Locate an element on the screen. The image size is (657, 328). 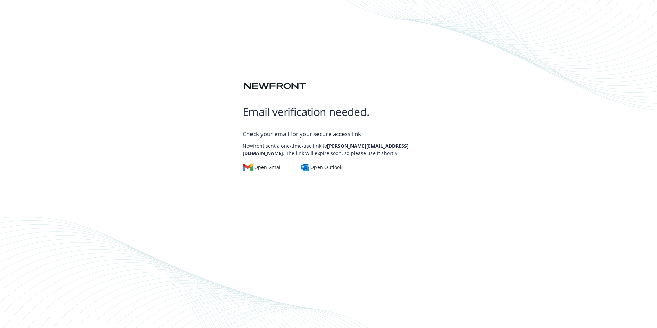
div: Check your email for your secure access link is located at coordinates (329, 134).